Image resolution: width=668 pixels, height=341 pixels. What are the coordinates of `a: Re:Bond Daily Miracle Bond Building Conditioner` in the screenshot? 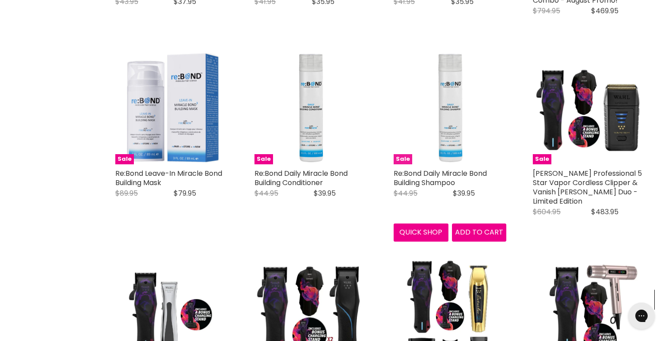 It's located at (301, 178).